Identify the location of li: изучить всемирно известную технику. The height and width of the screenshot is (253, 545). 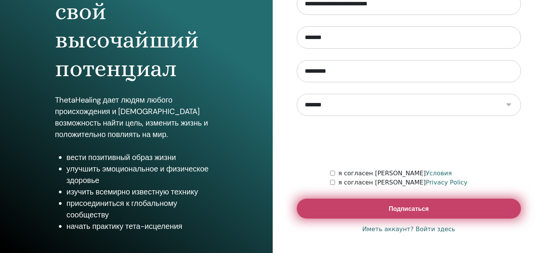
(142, 192).